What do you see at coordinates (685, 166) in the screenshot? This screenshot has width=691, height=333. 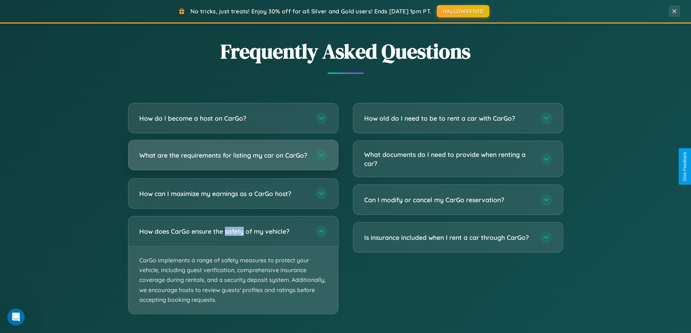 I see `div: Give Feedback` at bounding box center [685, 166].